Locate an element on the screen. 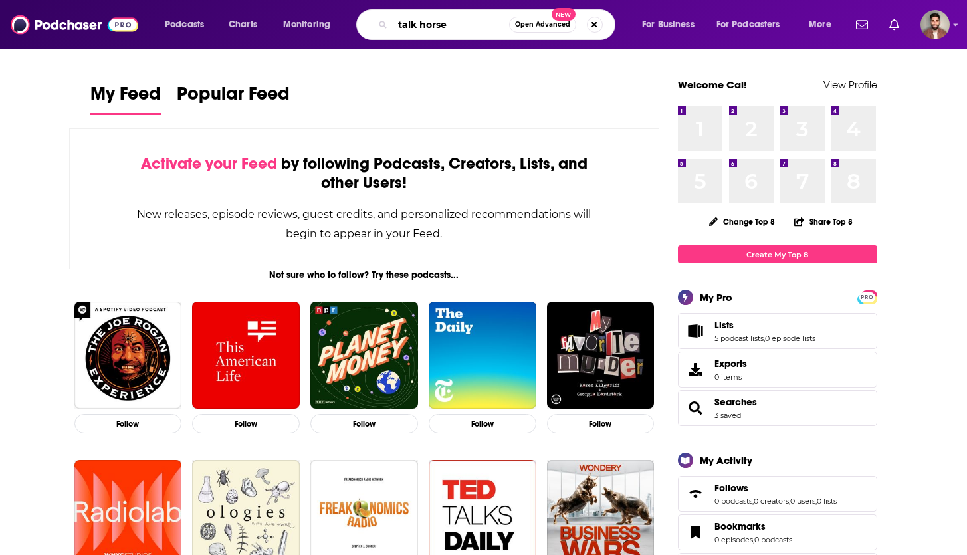 The height and width of the screenshot is (555, 967). span: Popular Feed is located at coordinates (233, 98).